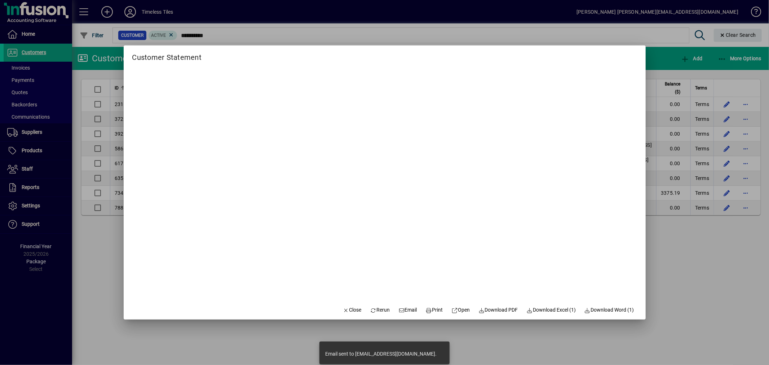 The width and height of the screenshot is (769, 365). I want to click on h2: Customer Statement, so click(167, 54).